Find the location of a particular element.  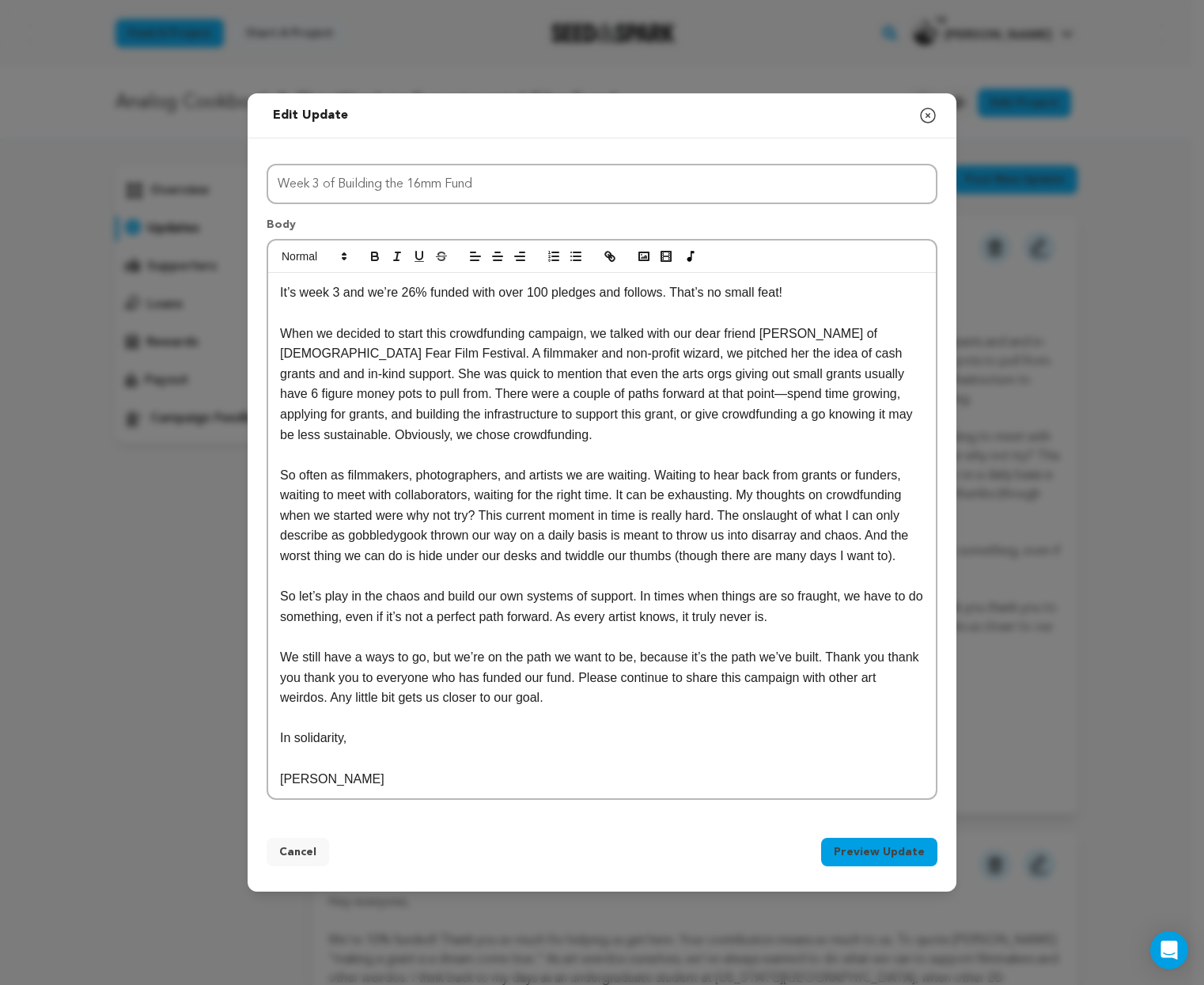

p: We still have a ways to go, but we’re on the path we want to be, because it’s the path we’ve buil... is located at coordinates (602, 677).